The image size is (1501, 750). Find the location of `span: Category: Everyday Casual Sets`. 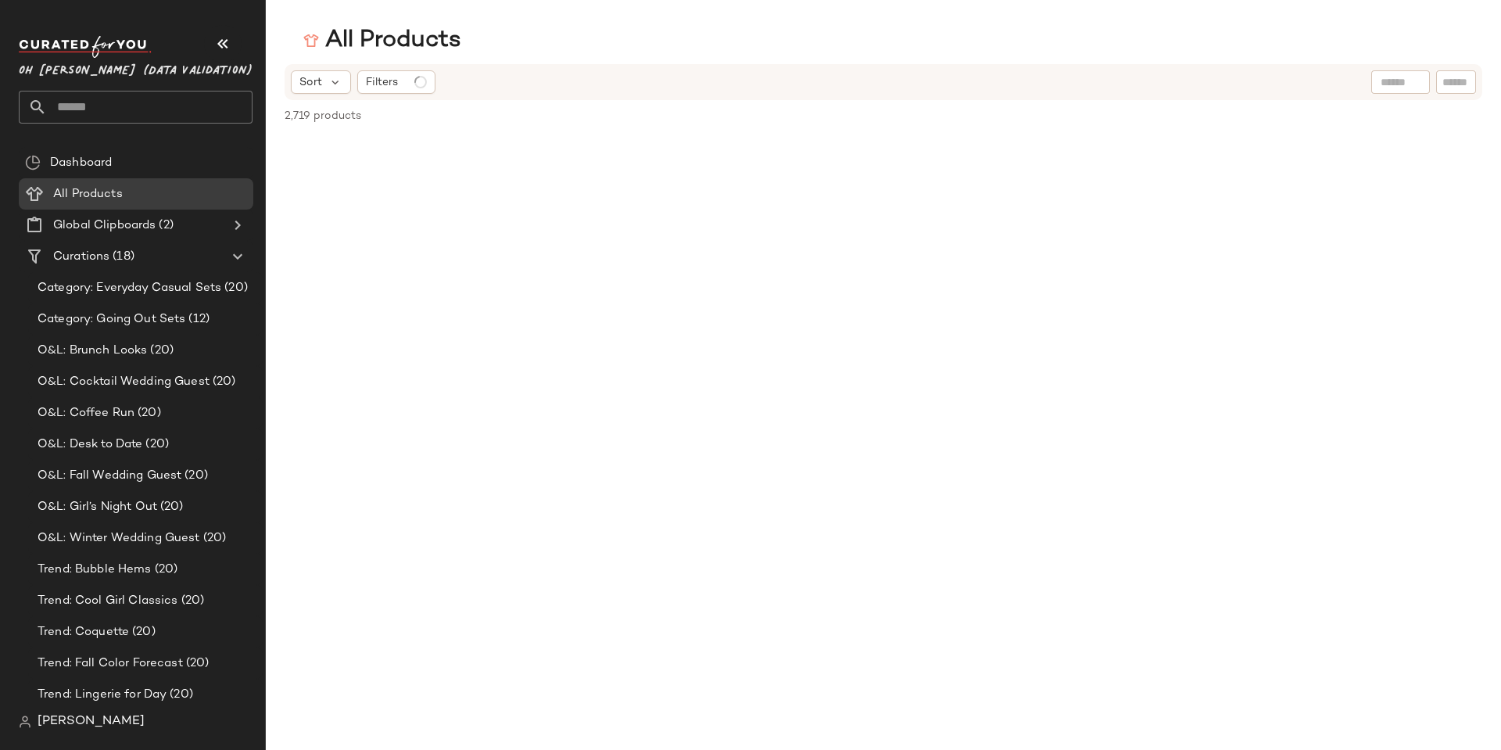

span: Category: Everyday Casual Sets is located at coordinates (129, 288).